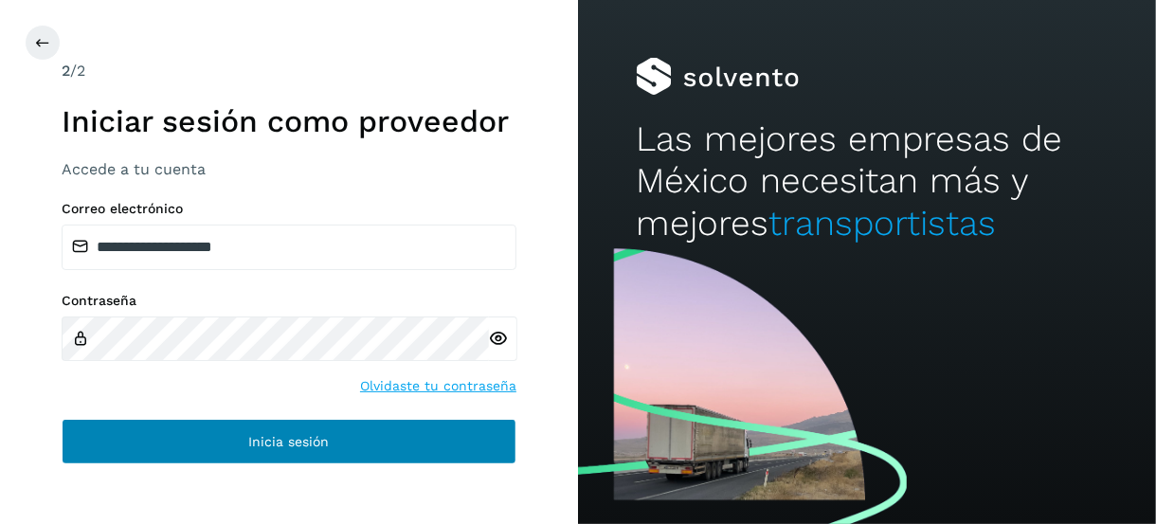 Image resolution: width=1156 pixels, height=524 pixels. I want to click on button: Inicia sesión, so click(289, 441).